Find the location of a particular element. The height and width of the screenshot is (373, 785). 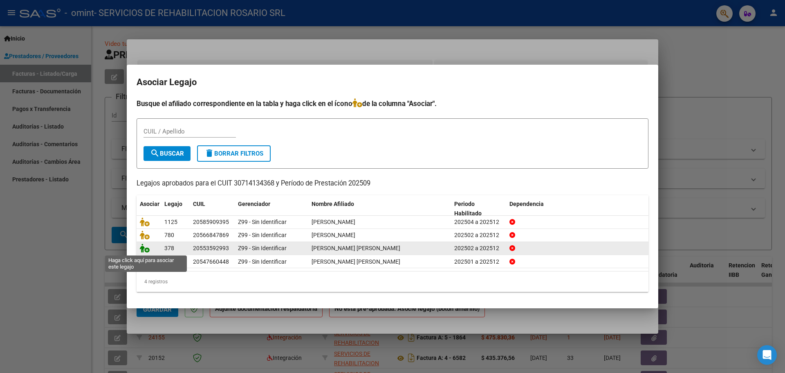

div: 20566847869 is located at coordinates (211, 235).